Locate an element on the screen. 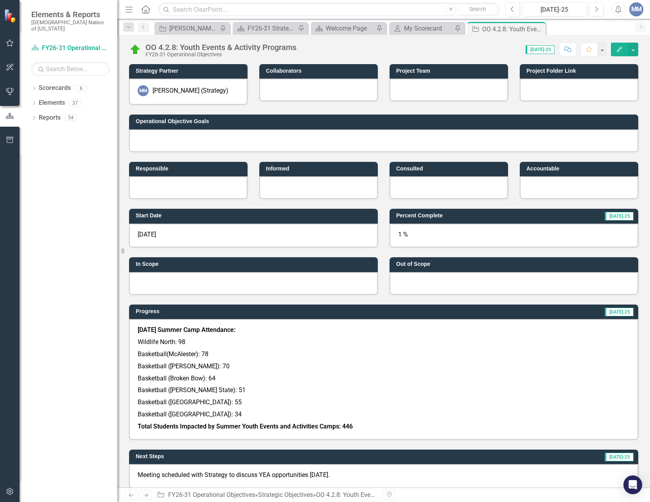 The image size is (650, 502). h3: Informed is located at coordinates (320, 169).